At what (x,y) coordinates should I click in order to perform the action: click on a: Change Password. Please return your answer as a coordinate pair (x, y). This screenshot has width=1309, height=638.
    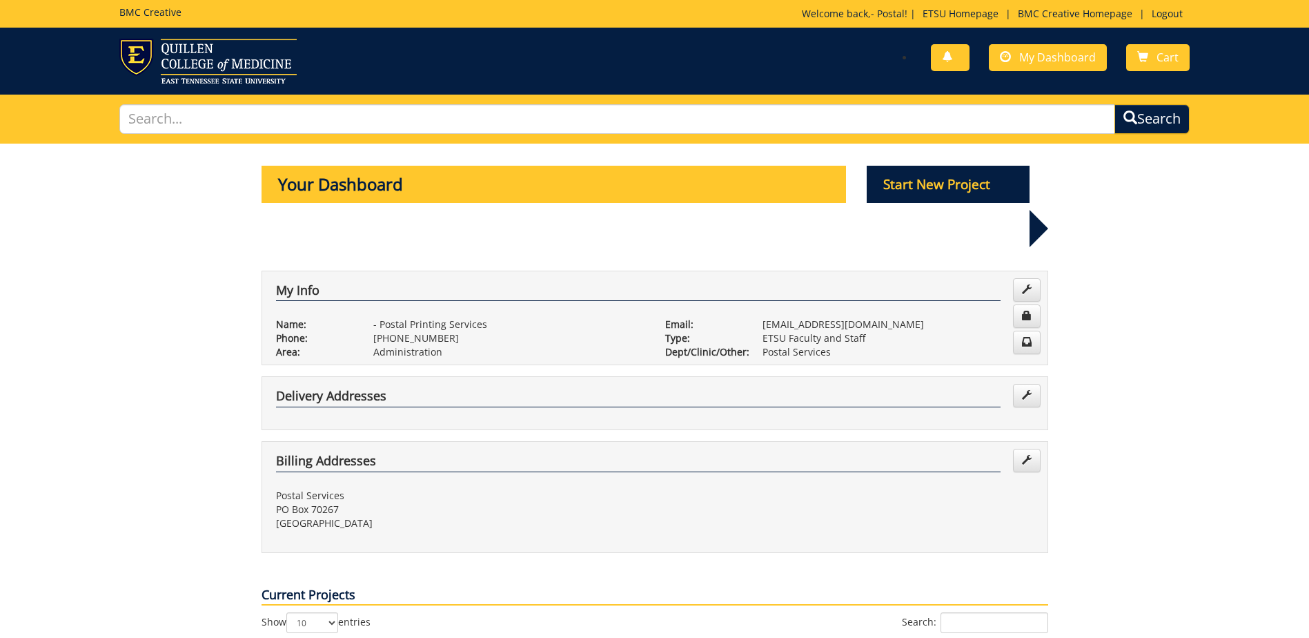
    Looking at the image, I should click on (1027, 316).